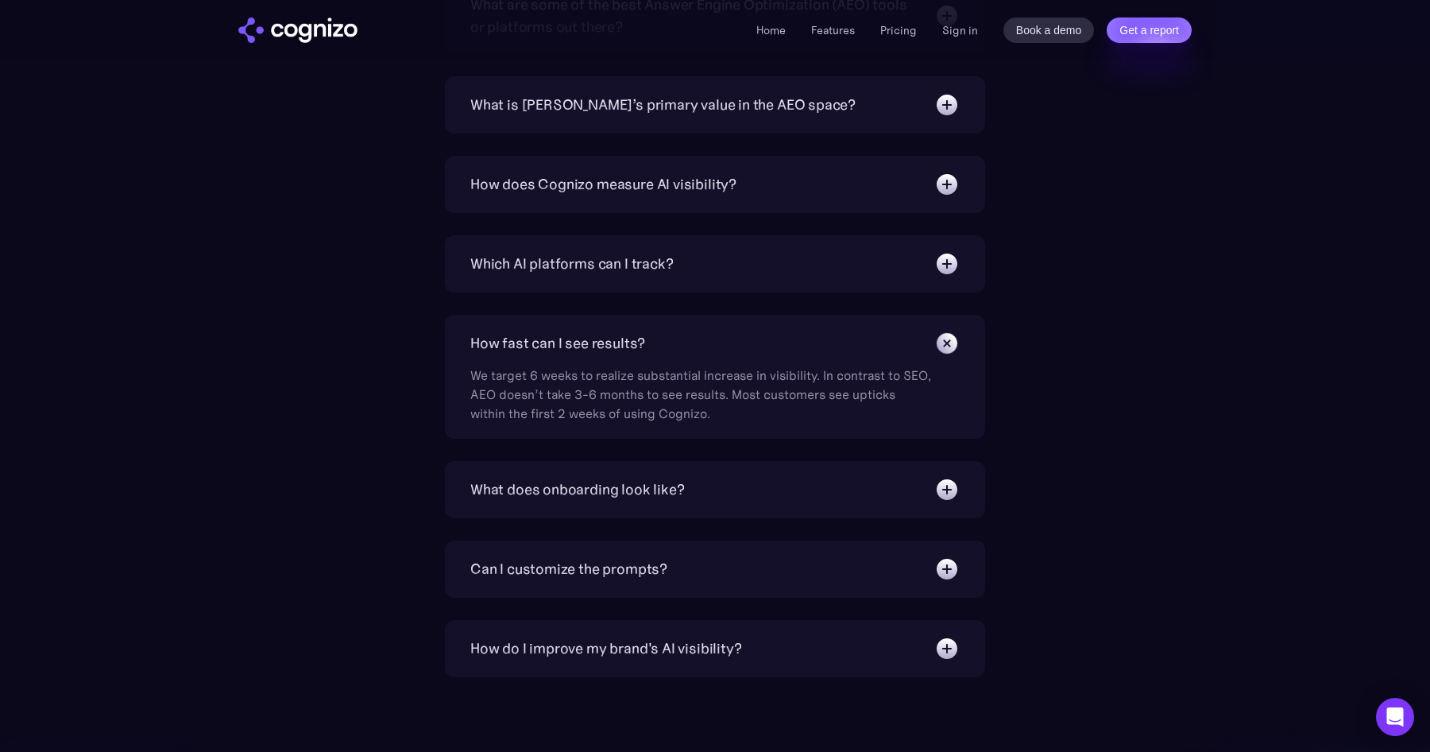 This screenshot has height=752, width=1430. What do you see at coordinates (571, 264) in the screenshot?
I see `div: Which AI platforms can I track?` at bounding box center [571, 264].